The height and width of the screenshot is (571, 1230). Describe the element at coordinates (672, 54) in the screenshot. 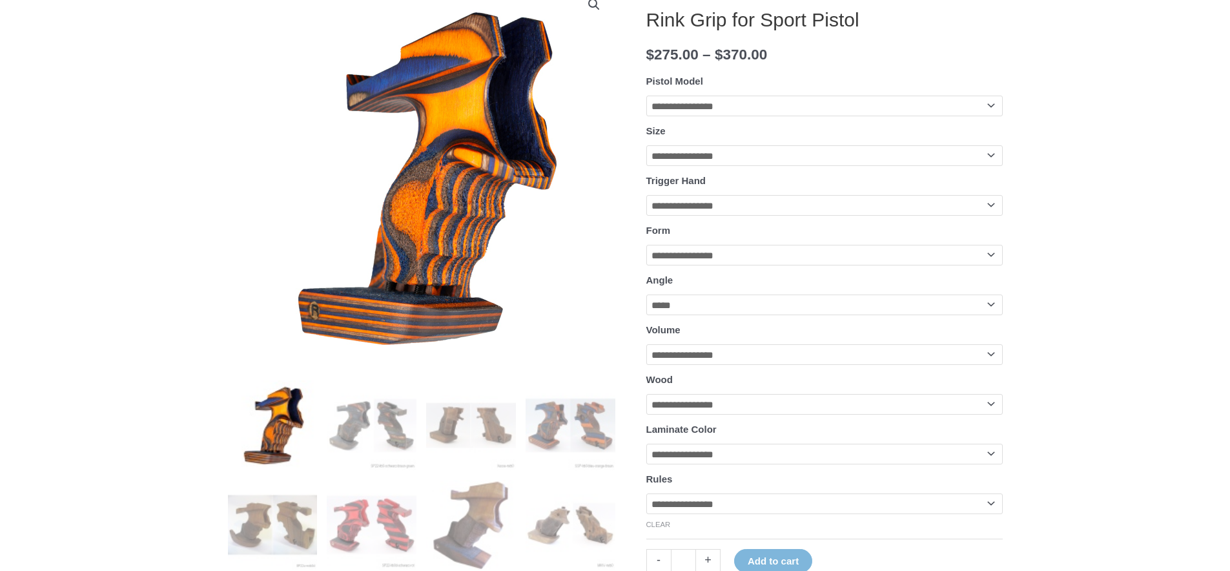

I see `bdi: 275.00` at that location.